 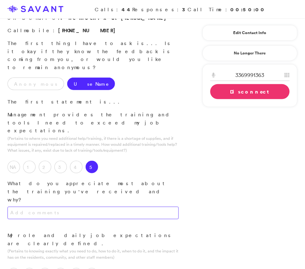 I want to click on label: Anonymous, so click(x=36, y=84).